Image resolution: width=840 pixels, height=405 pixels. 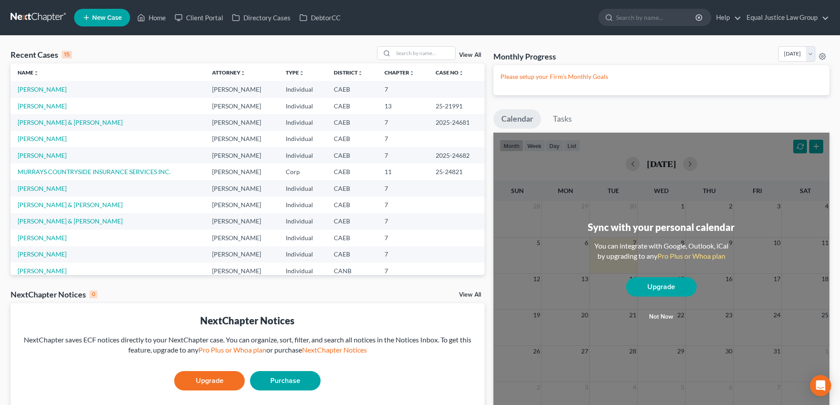 I want to click on a: Tasks, so click(x=562, y=119).